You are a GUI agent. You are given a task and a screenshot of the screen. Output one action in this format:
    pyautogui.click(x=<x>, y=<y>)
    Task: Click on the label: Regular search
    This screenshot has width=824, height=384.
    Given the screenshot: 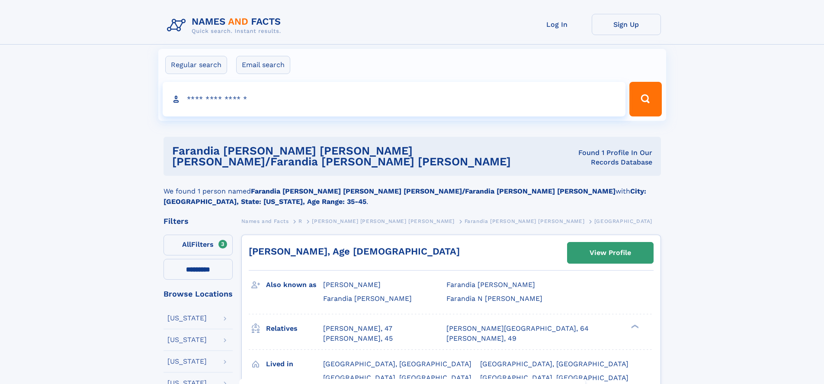 What is the action you would take?
    pyautogui.click(x=196, y=65)
    